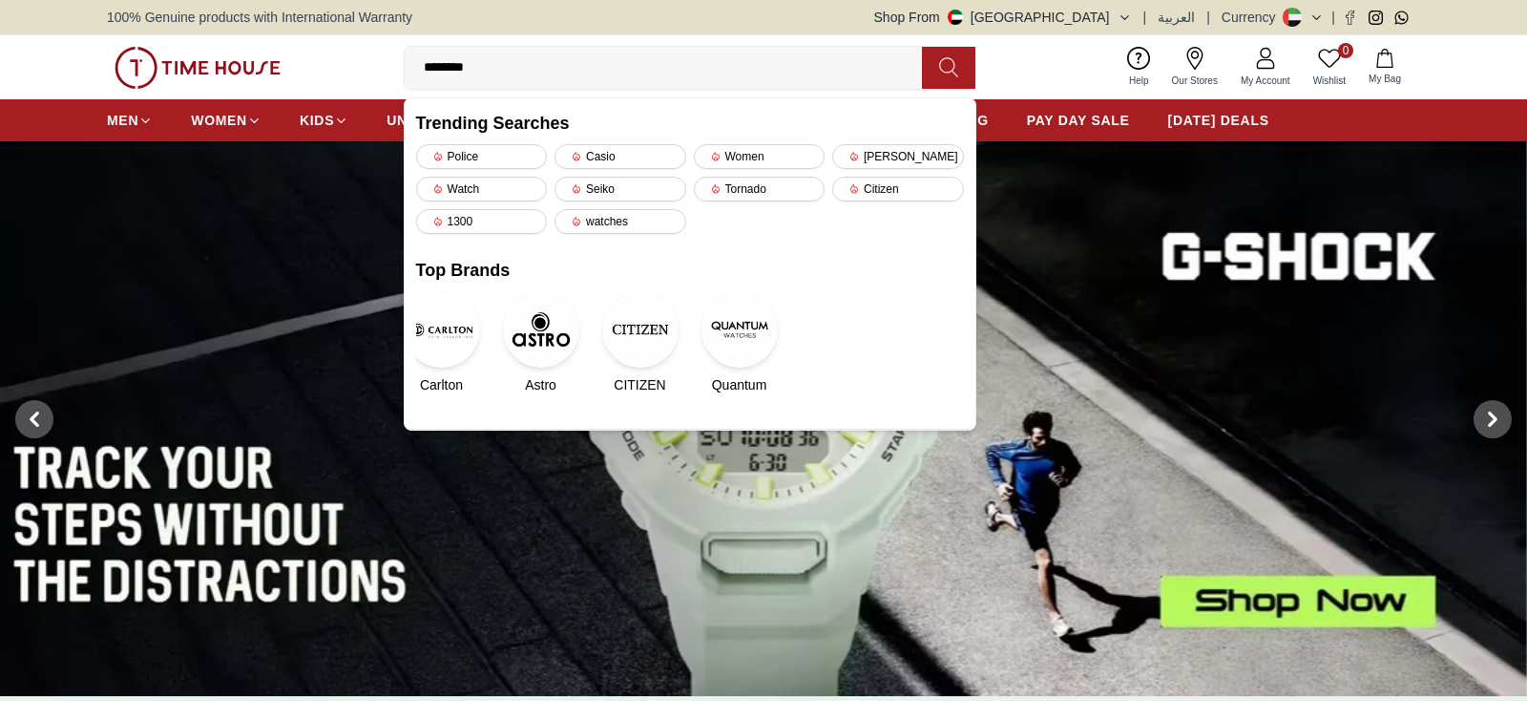 Image resolution: width=1527 pixels, height=701 pixels. Describe the element at coordinates (640, 385) in the screenshot. I see `span: CITIZEN` at that location.